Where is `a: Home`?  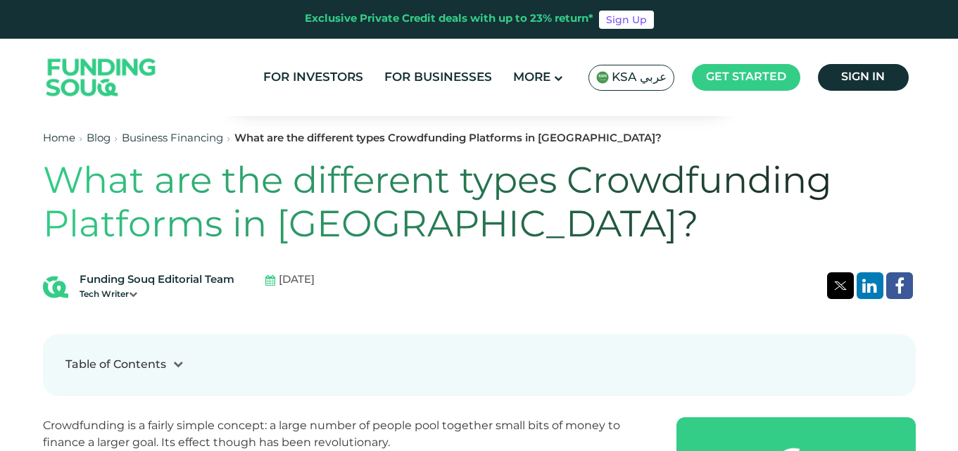
a: Home is located at coordinates (59, 139).